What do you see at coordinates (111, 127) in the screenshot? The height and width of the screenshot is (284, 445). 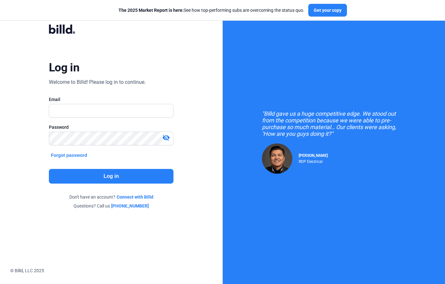 I see `div: Password` at bounding box center [111, 127].